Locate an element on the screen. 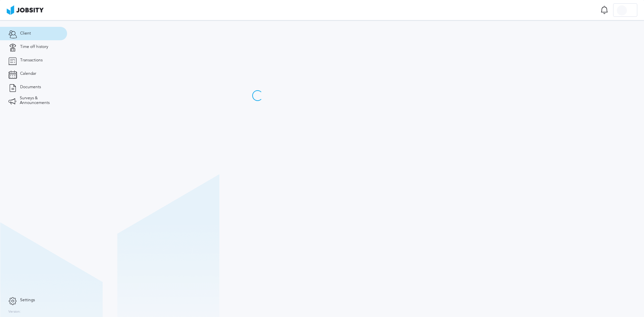 Image resolution: width=644 pixels, height=317 pixels. span: Time off history is located at coordinates (34, 47).